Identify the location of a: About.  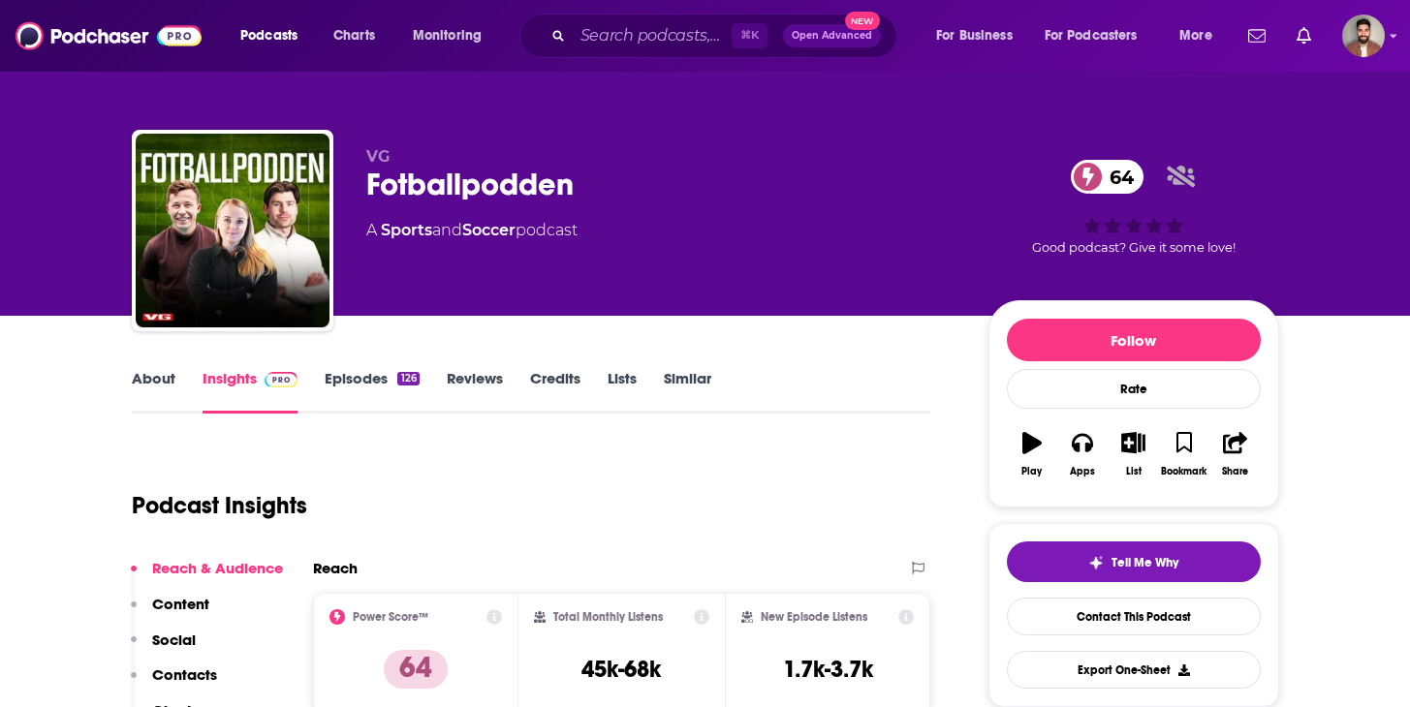
(153, 391).